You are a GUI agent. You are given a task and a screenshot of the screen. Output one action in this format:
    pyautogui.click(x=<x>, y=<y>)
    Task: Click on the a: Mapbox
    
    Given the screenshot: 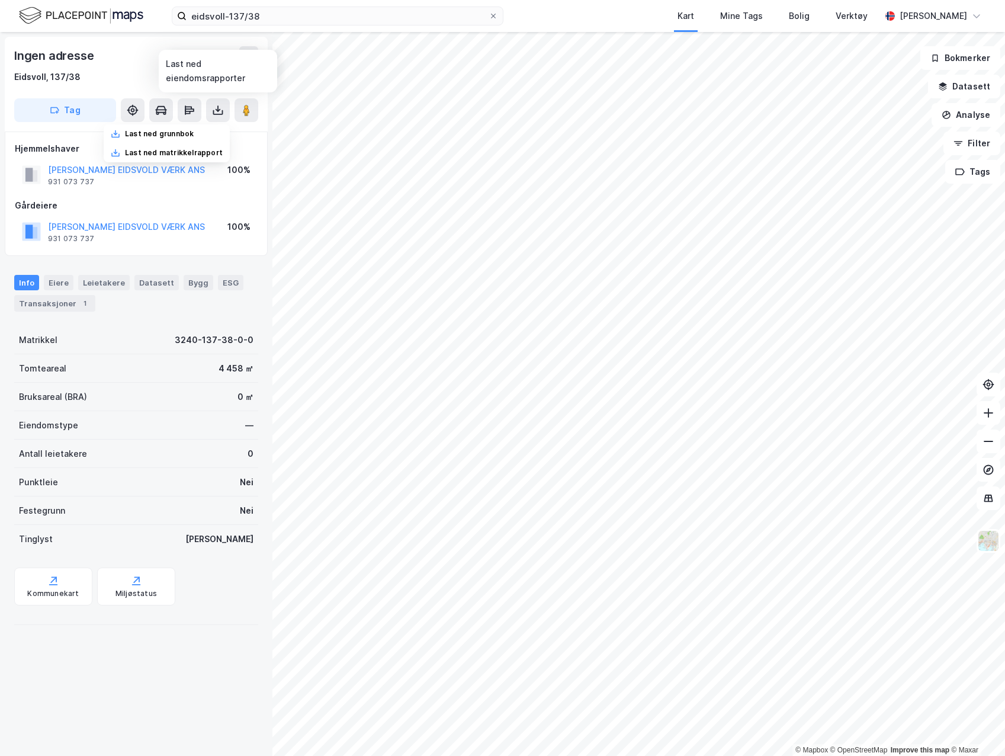 What is the action you would take?
    pyautogui.click(x=811, y=750)
    